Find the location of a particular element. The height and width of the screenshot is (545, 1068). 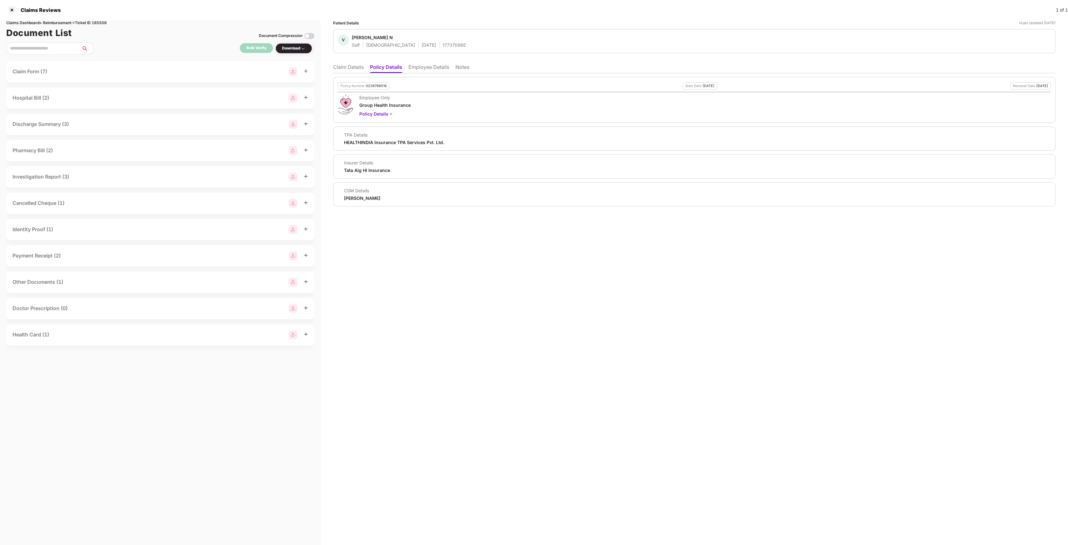

li: Policy Details is located at coordinates (386, 68).